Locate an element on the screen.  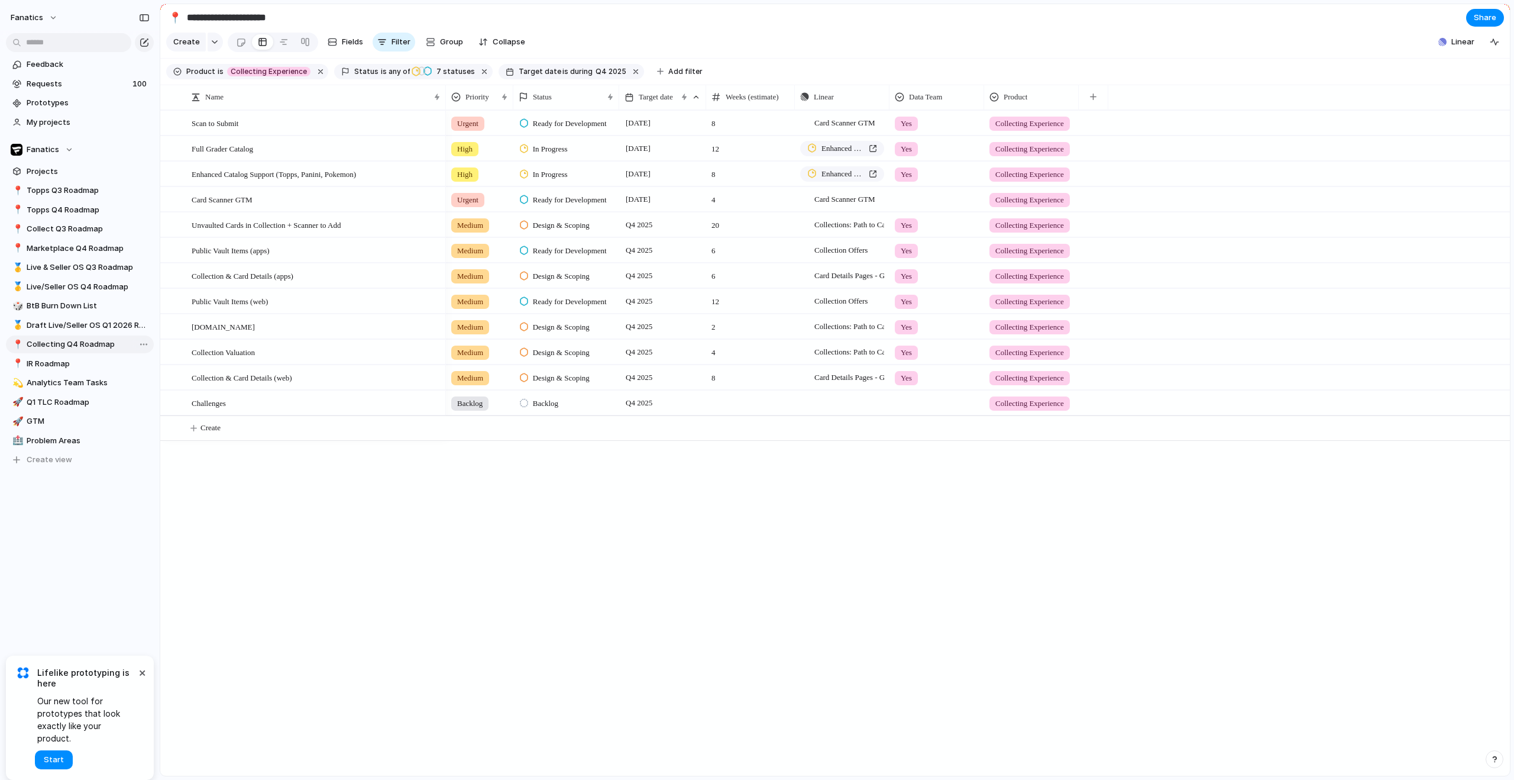
span: Public Vault Items (apps) is located at coordinates (231, 250).